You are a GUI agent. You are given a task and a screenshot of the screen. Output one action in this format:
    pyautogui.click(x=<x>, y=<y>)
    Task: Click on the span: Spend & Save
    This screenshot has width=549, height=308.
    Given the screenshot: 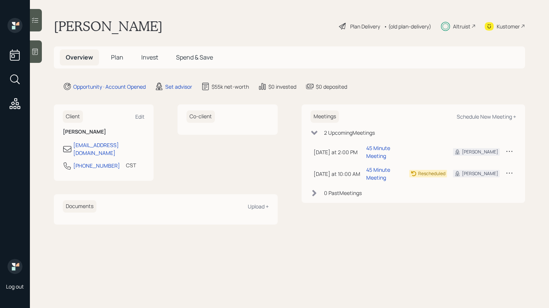 What is the action you would take?
    pyautogui.click(x=194, y=57)
    